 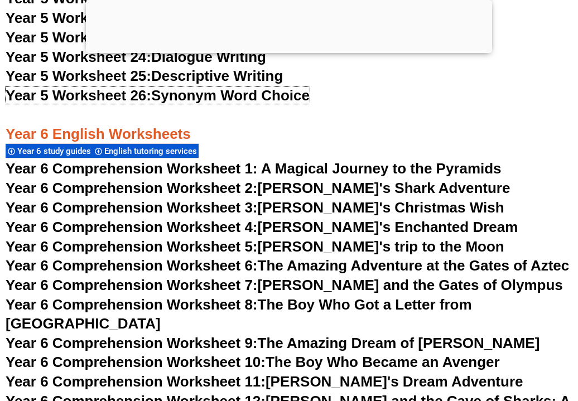 What do you see at coordinates (132, 343) in the screenshot?
I see `span: Year 6 Comprehension Worksheet 9:` at bounding box center [132, 343].